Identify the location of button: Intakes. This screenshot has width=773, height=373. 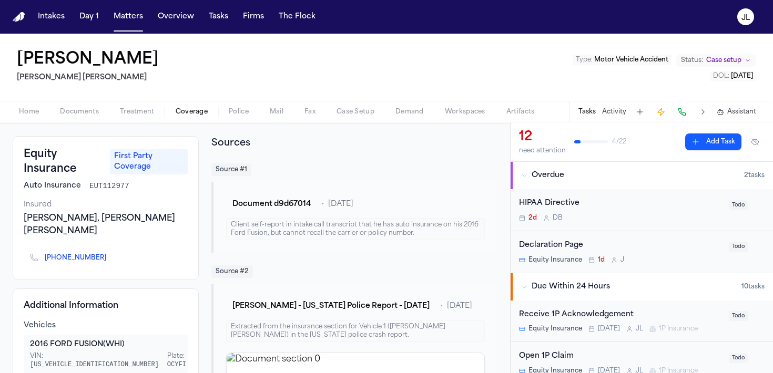
(51, 17).